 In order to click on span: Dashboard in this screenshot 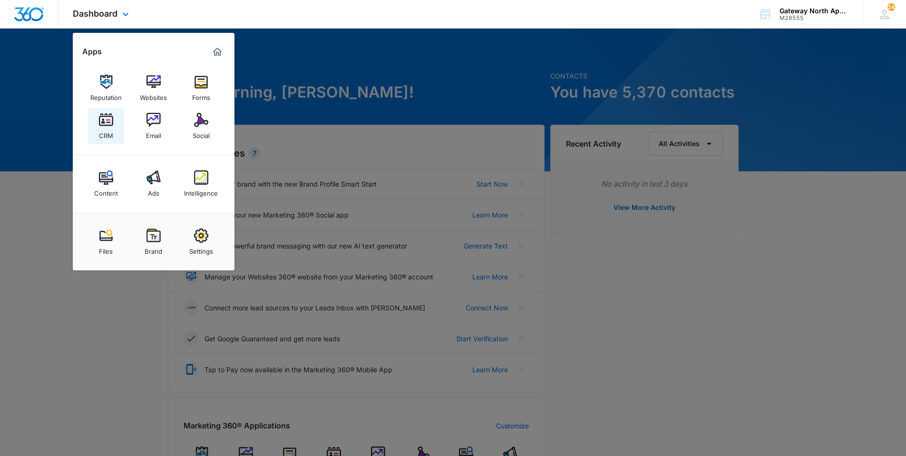, I will do `click(95, 13)`.